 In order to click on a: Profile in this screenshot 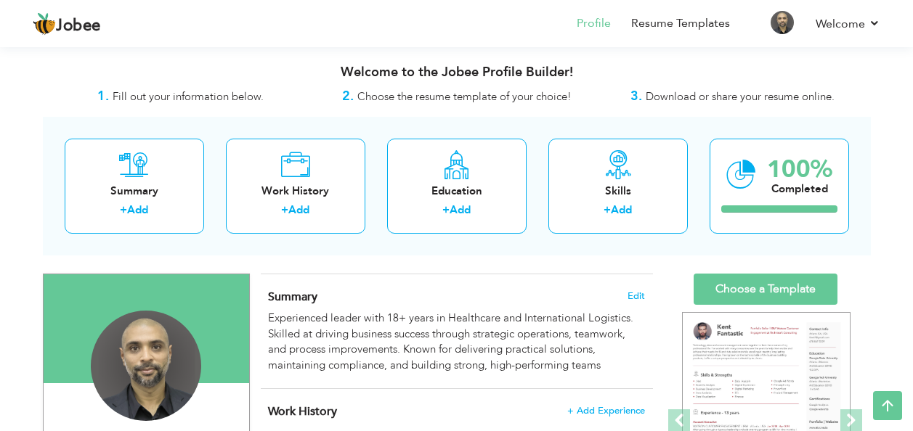, I will do `click(593, 23)`.